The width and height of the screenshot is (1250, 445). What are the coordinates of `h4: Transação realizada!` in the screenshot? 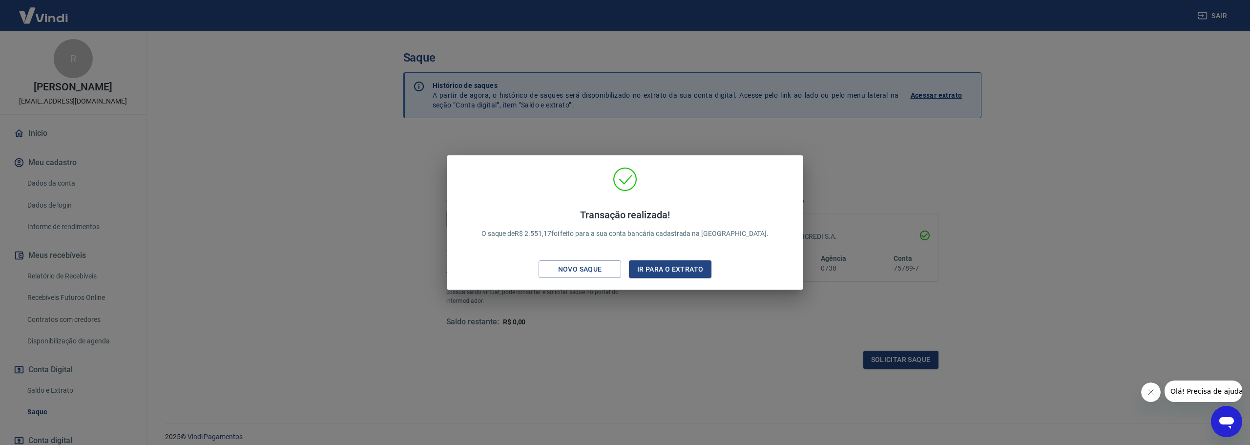 It's located at (625, 215).